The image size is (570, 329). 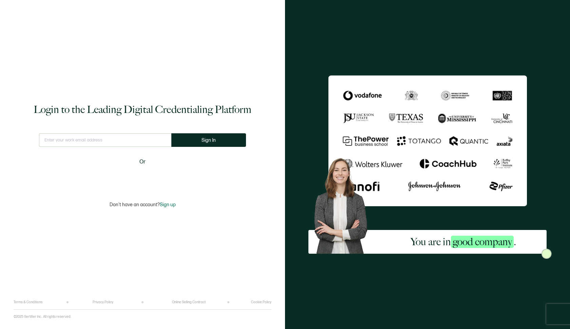 I want to click on h2: You are in ., so click(x=463, y=242).